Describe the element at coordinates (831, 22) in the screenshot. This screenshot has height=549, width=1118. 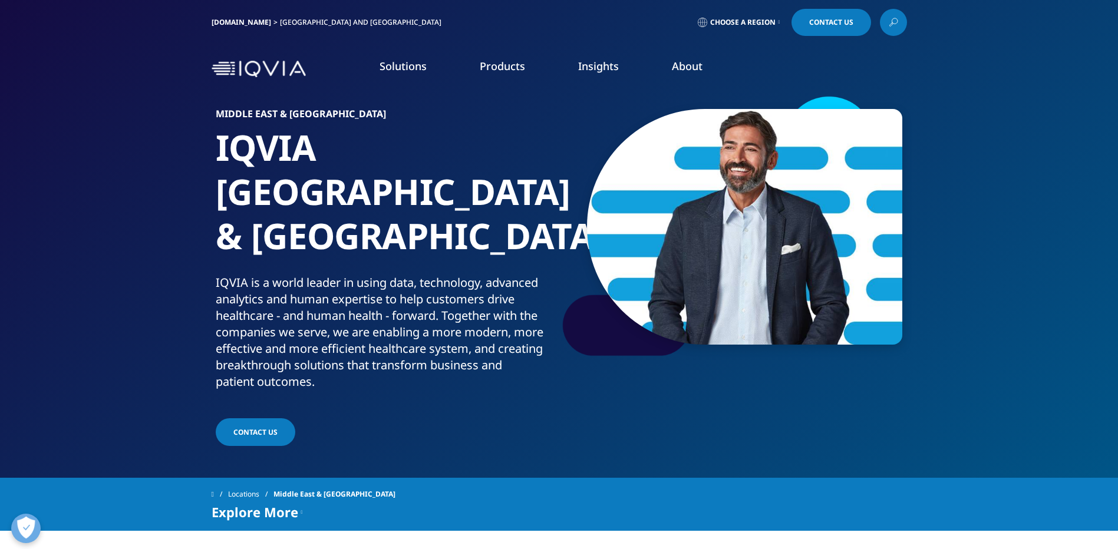
I see `span: Contact Us` at that location.